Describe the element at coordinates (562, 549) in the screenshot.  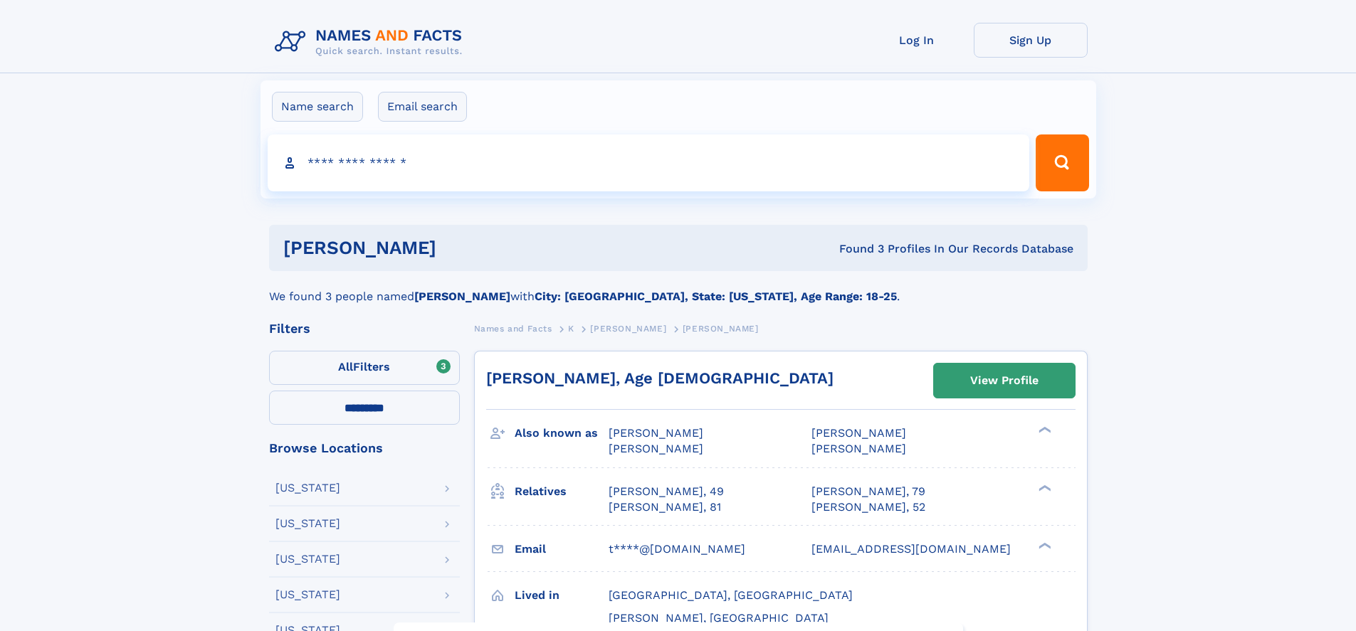
I see `h3: Email` at that location.